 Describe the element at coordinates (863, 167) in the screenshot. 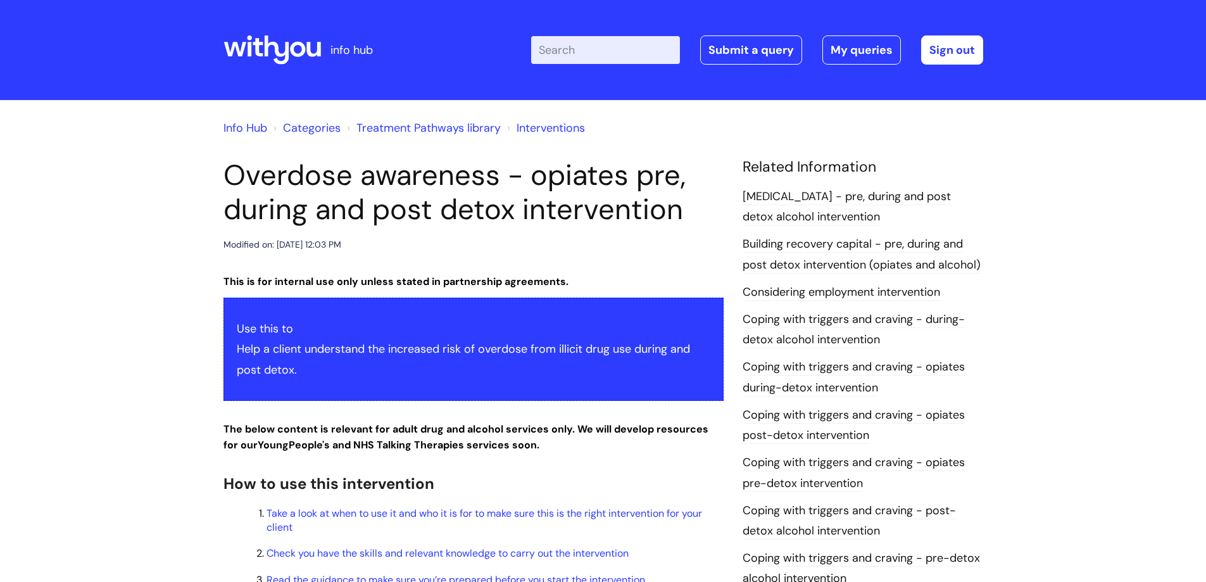

I see `h4: Related Information` at that location.